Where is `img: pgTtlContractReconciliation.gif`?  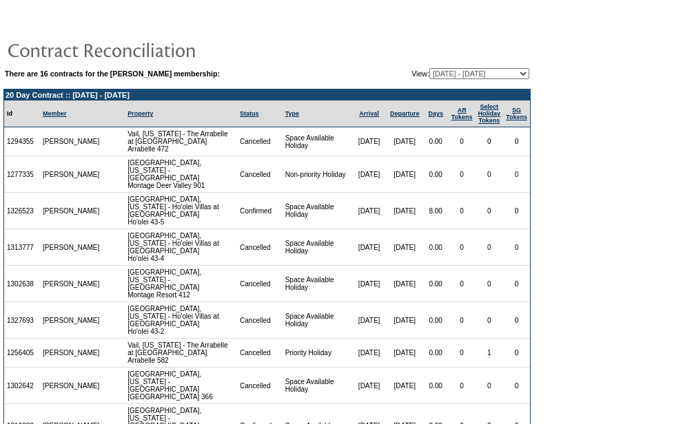 img: pgTtlContractReconciliation.gif is located at coordinates (145, 50).